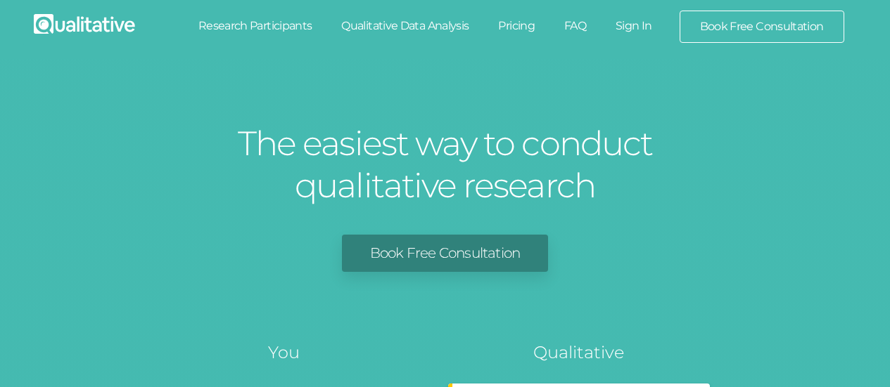 The image size is (890, 387). I want to click on a: Research Participants, so click(255, 26).